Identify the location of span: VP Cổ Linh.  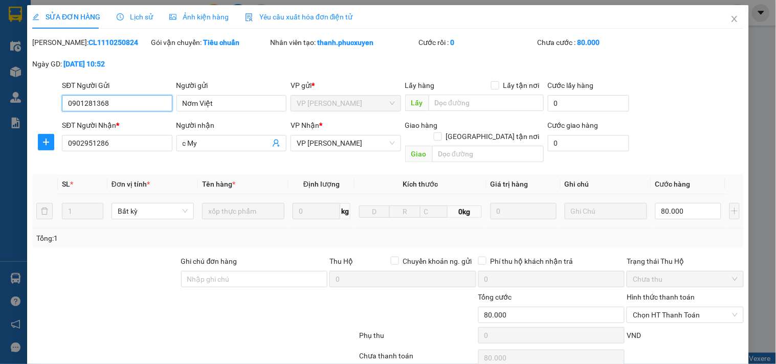
(345, 103).